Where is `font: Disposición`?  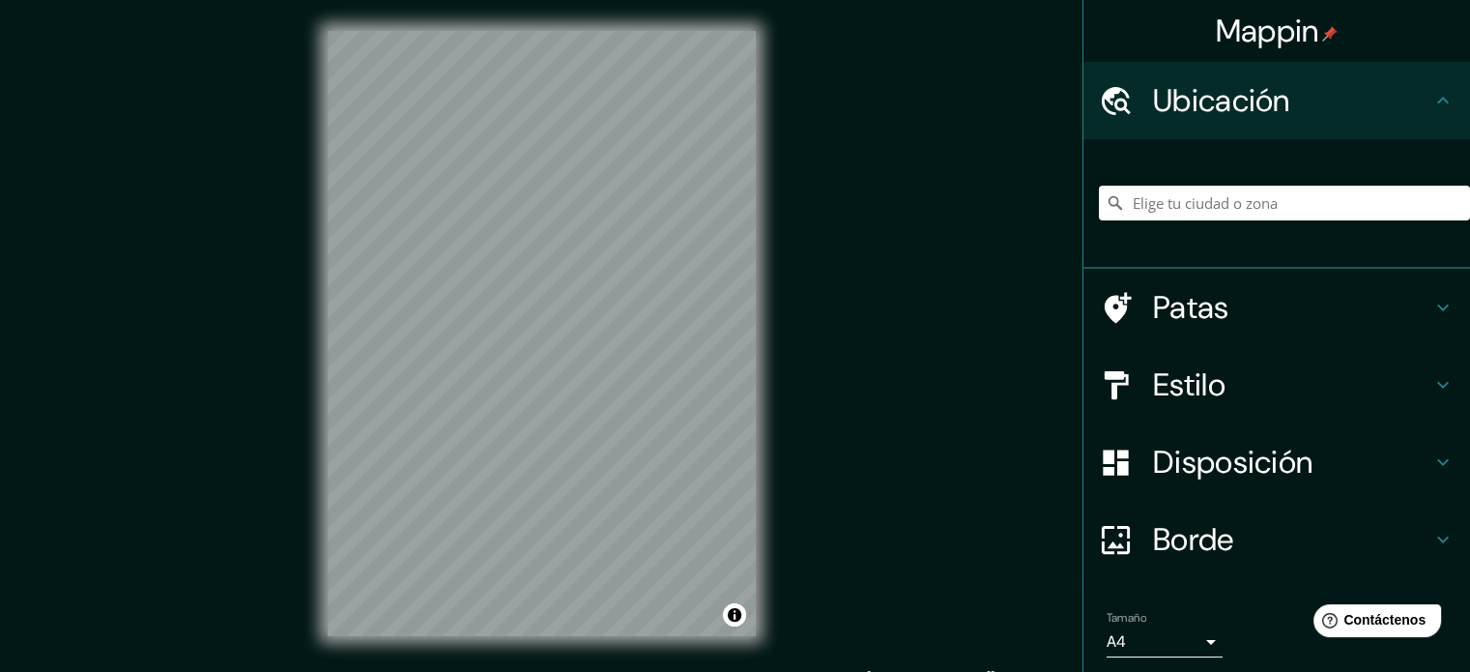 font: Disposición is located at coordinates (1232, 462).